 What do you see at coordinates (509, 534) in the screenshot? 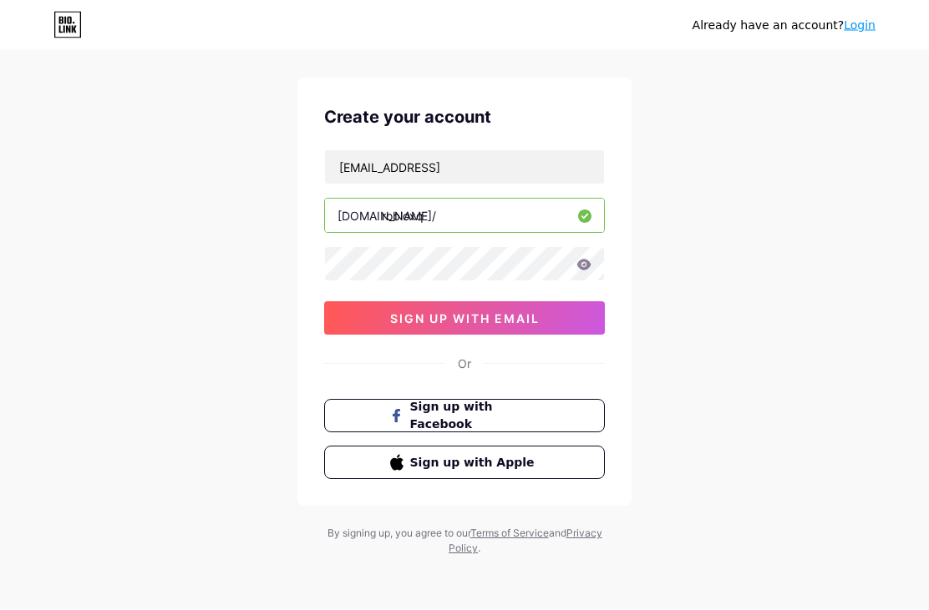
I see `a: Terms of Service` at bounding box center [509, 534].